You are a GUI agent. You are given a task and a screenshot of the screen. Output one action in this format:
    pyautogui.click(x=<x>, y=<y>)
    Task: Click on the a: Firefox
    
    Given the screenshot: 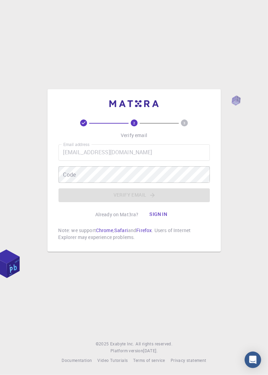 What is the action you would take?
    pyautogui.click(x=144, y=230)
    